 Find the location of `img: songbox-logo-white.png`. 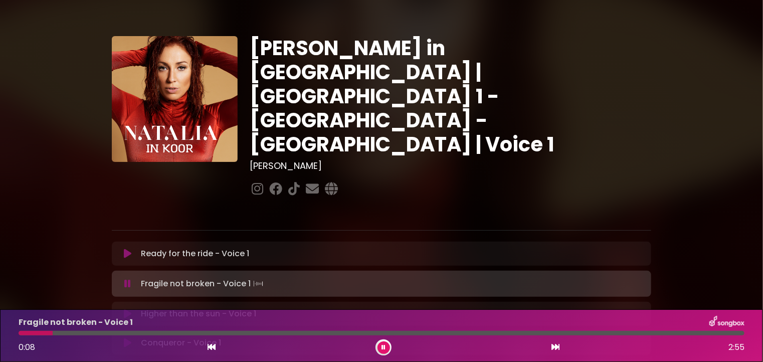

img: songbox-logo-white.png is located at coordinates (727, 322).